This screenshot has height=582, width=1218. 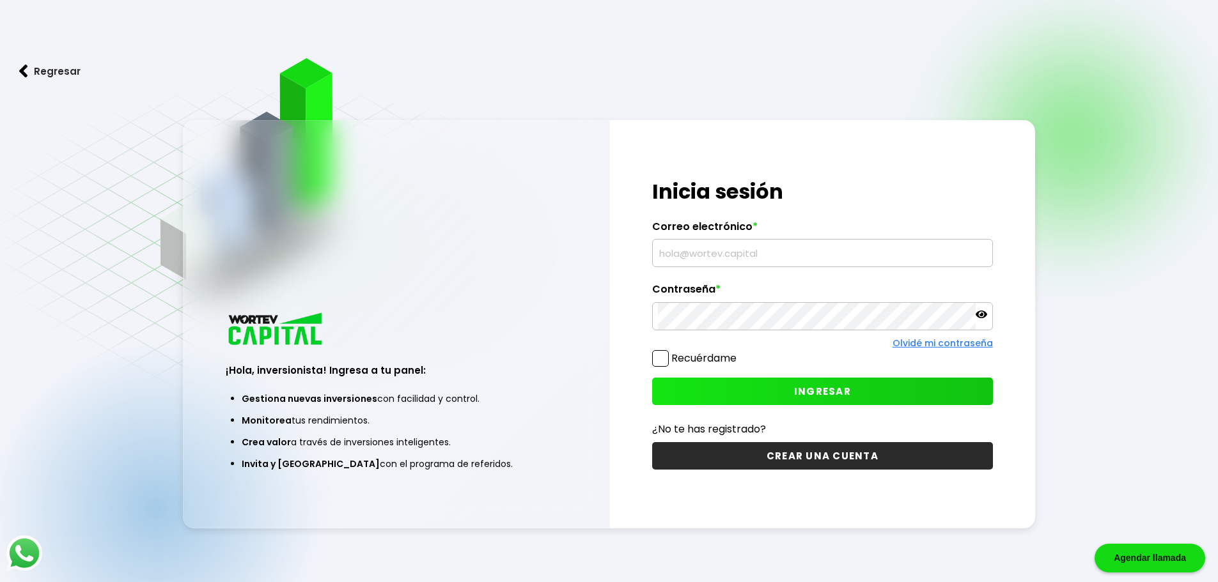 What do you see at coordinates (822, 456) in the screenshot?
I see `button: CREAR UNA CUENTA` at bounding box center [822, 456].